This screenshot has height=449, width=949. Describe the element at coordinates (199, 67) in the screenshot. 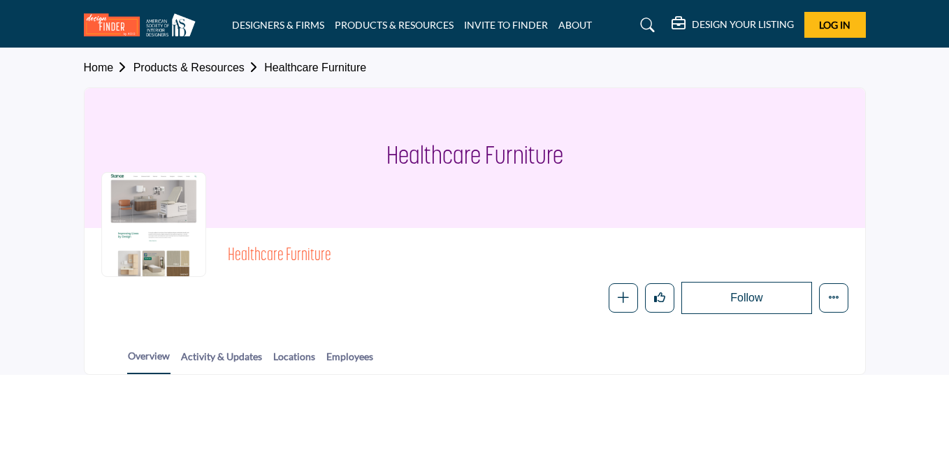

I see `a: Products & Resources` at that location.